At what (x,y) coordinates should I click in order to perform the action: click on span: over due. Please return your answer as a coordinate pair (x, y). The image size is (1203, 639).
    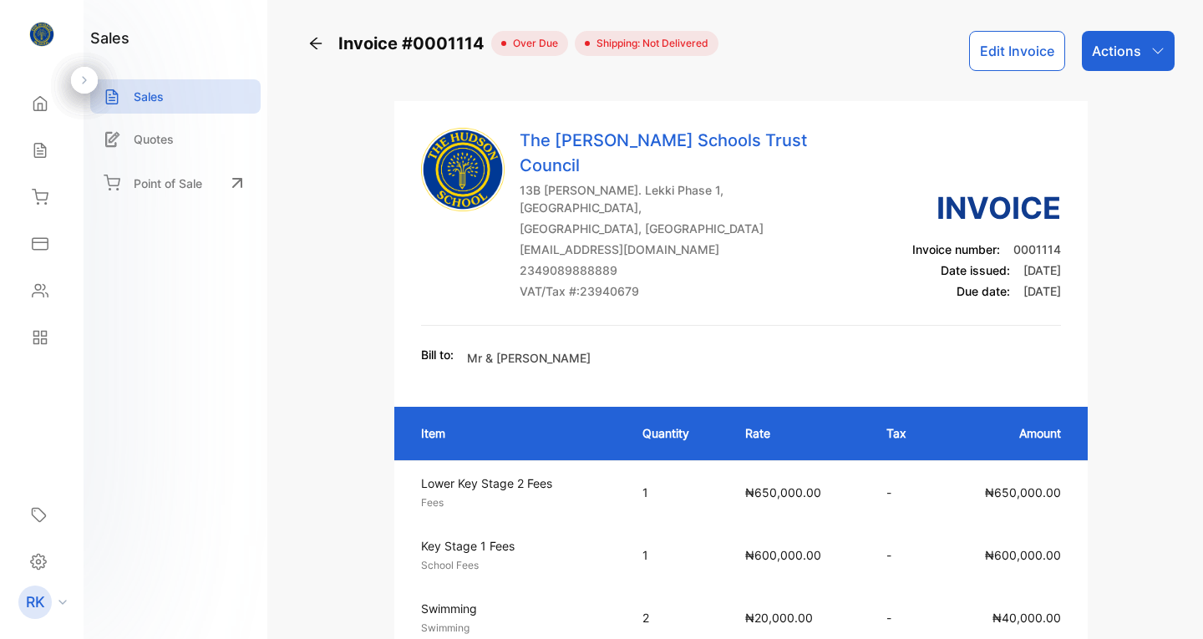
    Looking at the image, I should click on (532, 43).